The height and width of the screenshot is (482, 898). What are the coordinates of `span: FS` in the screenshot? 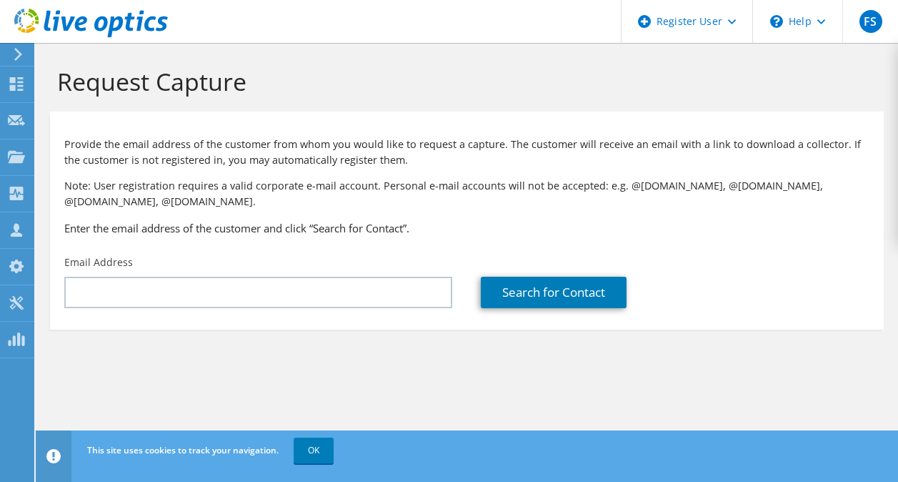 It's located at (871, 21).